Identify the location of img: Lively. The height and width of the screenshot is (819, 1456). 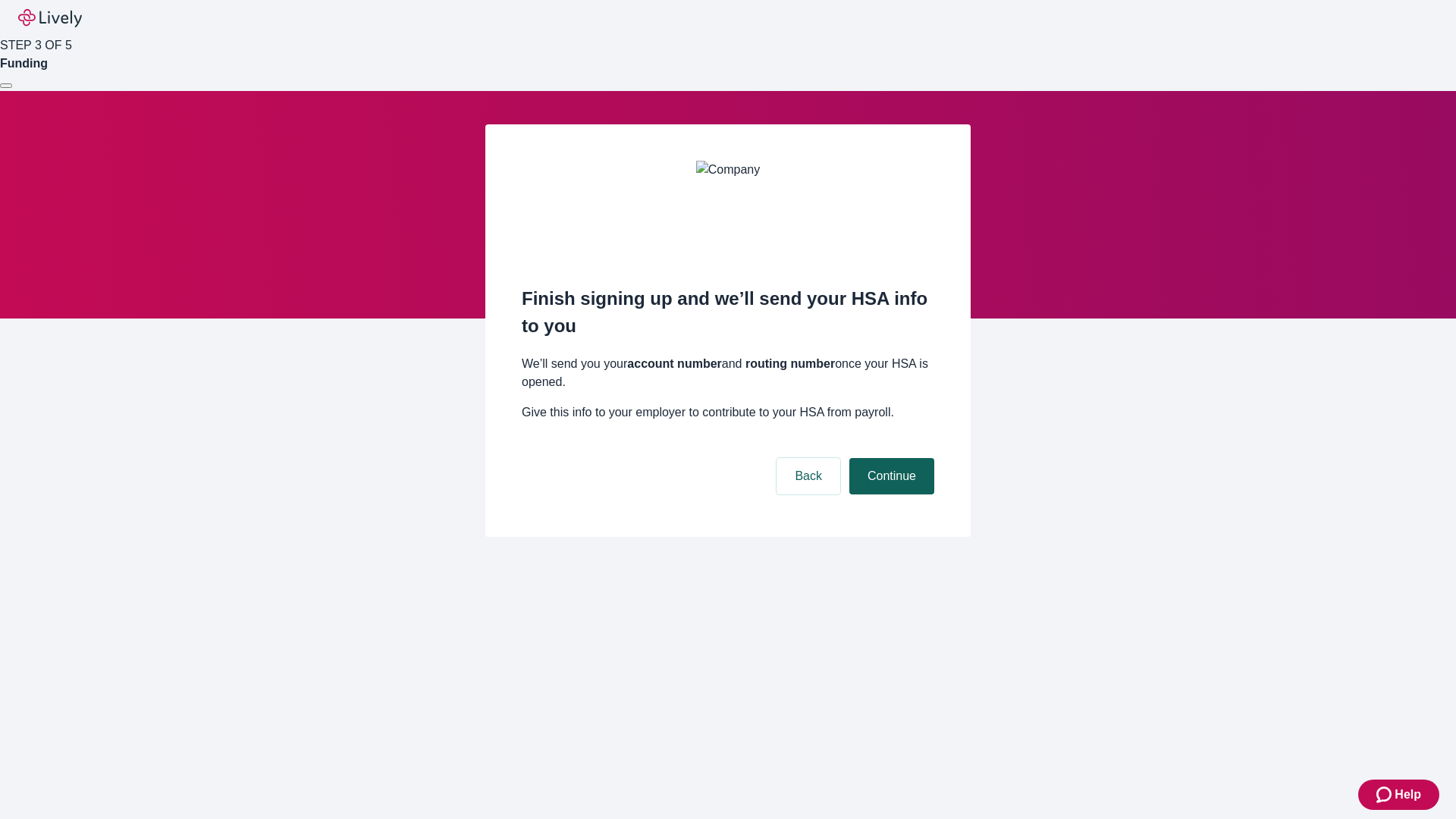
(51, 18).